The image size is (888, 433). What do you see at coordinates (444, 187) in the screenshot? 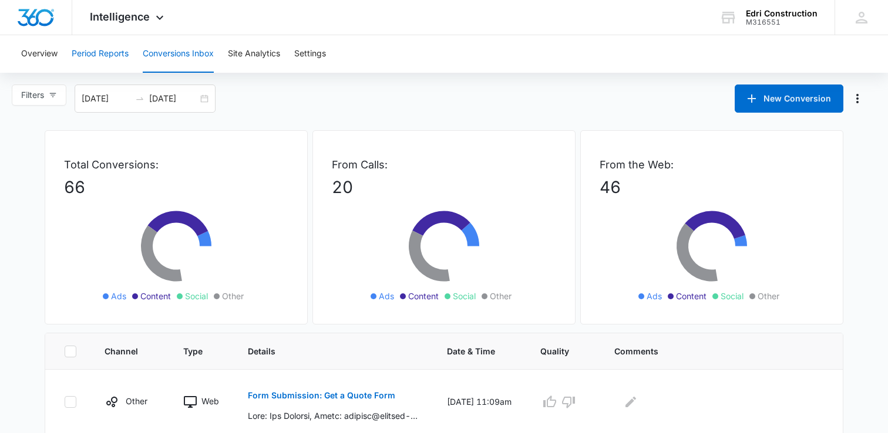
I see `p: 20` at bounding box center [444, 187].